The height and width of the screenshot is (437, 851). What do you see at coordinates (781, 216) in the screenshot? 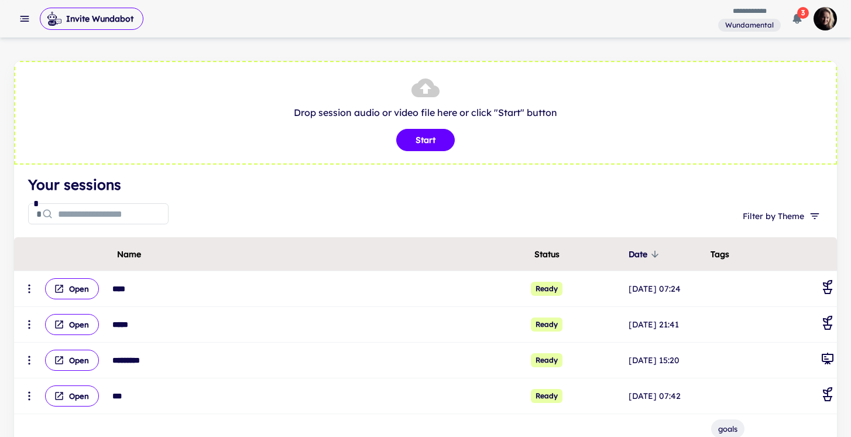
I see `button: Filter by Theme` at bounding box center [781, 216].